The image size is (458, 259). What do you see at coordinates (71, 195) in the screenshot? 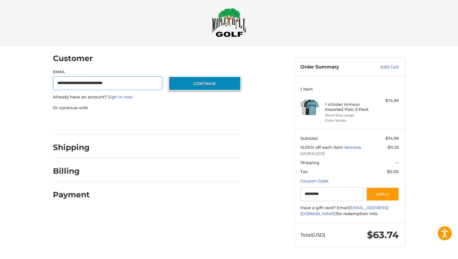
I see `h2: Payment` at bounding box center [71, 195].